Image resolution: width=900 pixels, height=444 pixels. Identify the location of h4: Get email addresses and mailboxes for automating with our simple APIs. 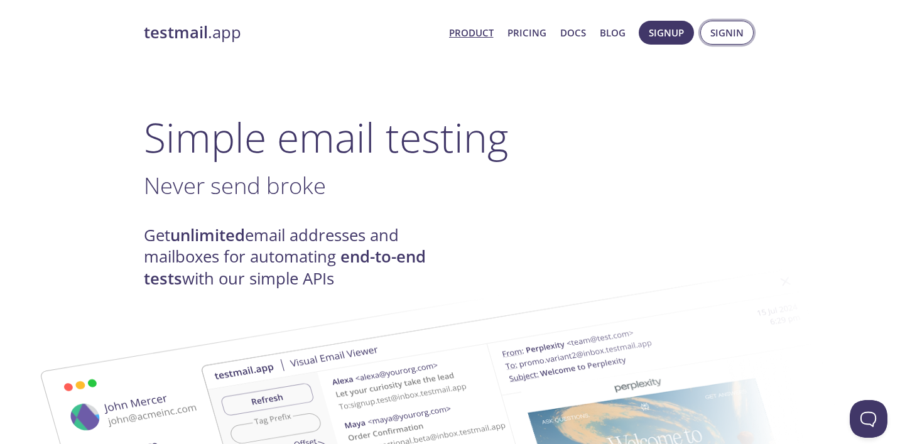
(297, 257).